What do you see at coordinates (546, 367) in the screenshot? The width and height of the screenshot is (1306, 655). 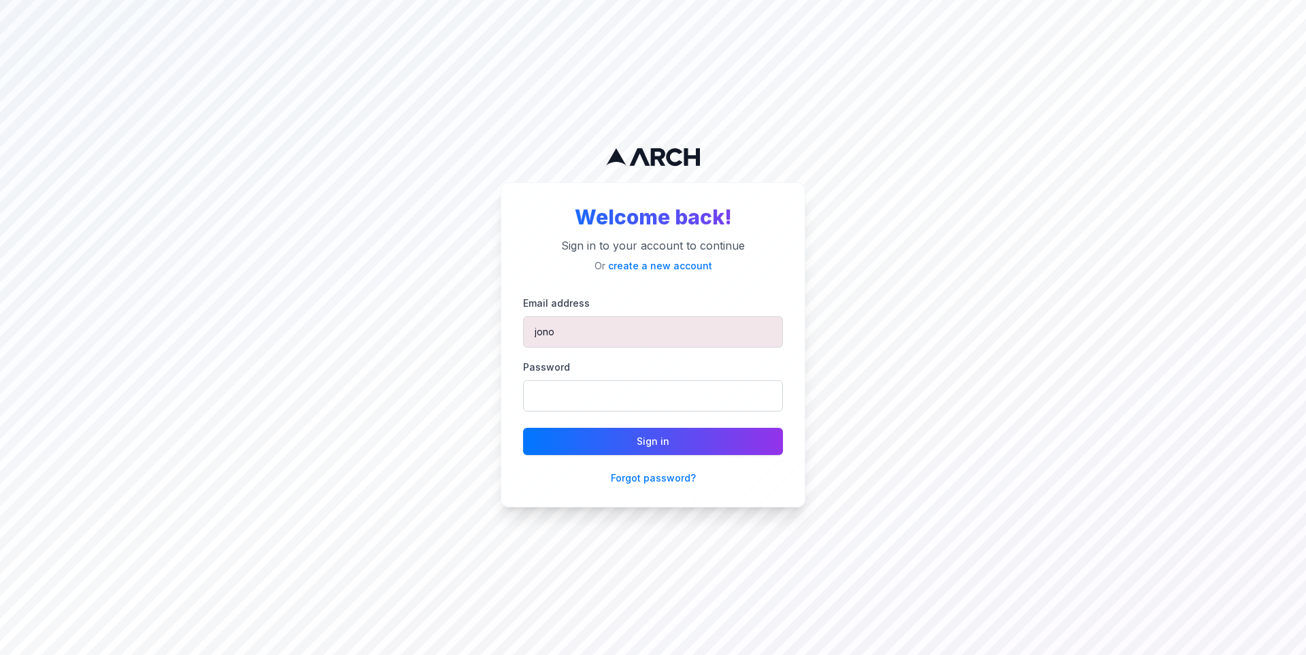 I see `label: Password` at bounding box center [546, 367].